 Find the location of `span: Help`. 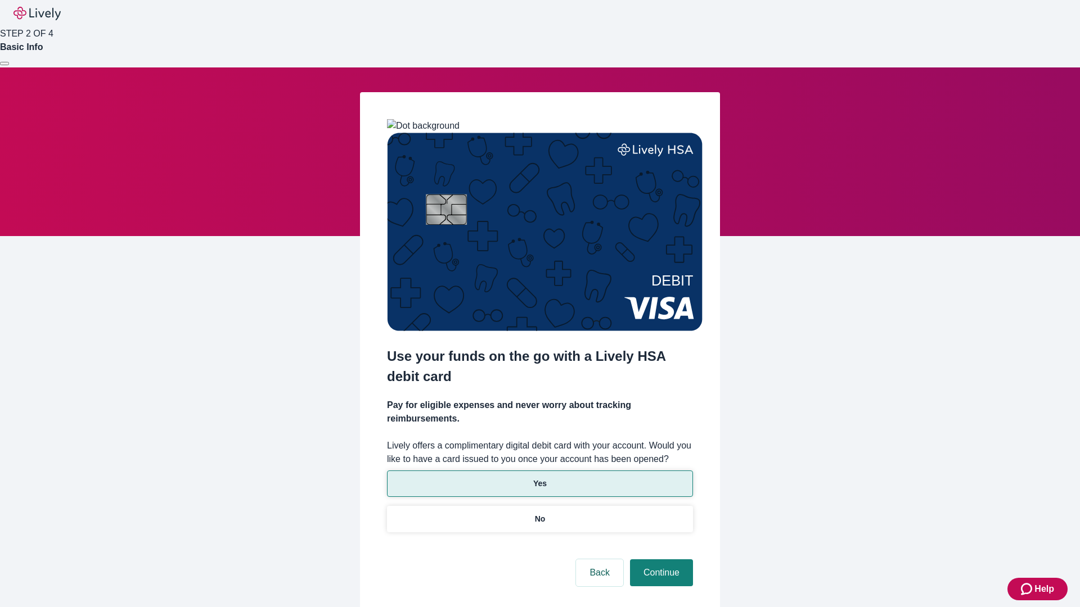

span: Help is located at coordinates (1044, 589).